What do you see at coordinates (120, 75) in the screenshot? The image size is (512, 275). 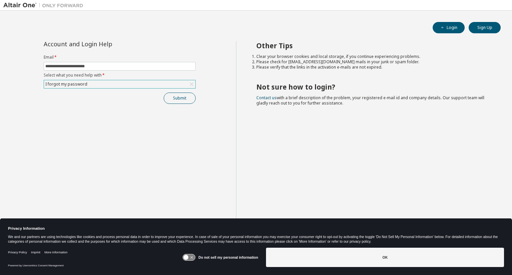 I see `label: Select what you need help with` at bounding box center [120, 75].